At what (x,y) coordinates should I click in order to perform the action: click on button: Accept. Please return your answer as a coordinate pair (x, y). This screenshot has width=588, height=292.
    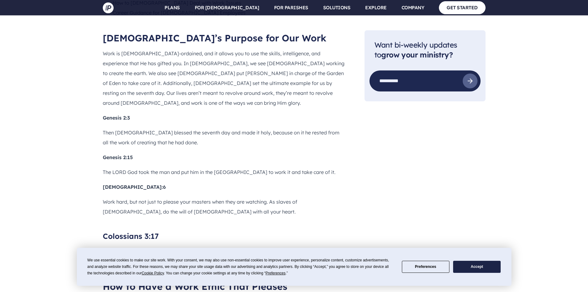
    Looking at the image, I should click on (477, 267).